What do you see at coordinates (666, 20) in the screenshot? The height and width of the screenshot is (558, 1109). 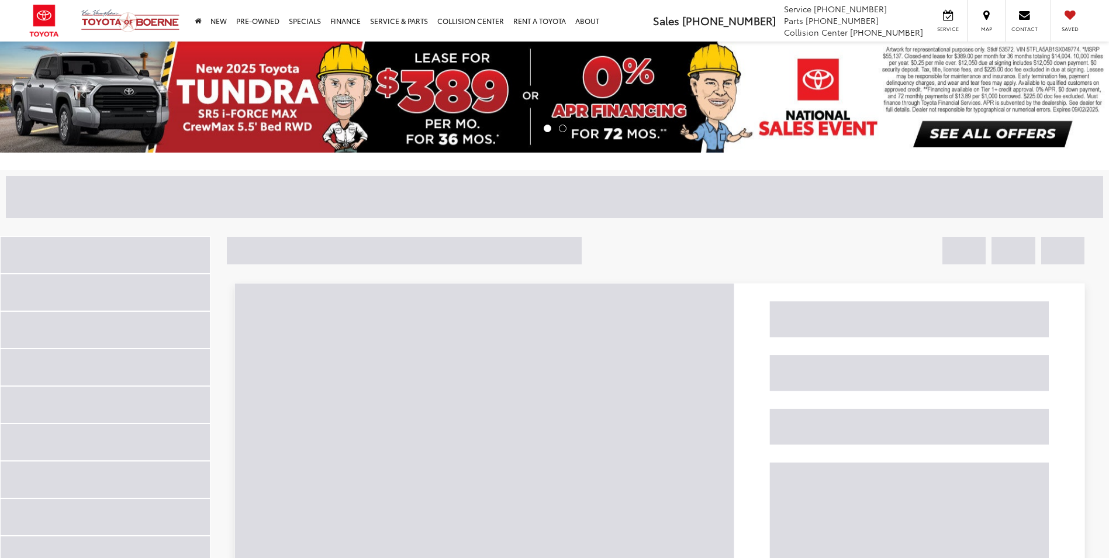 I see `span: Sales` at bounding box center [666, 20].